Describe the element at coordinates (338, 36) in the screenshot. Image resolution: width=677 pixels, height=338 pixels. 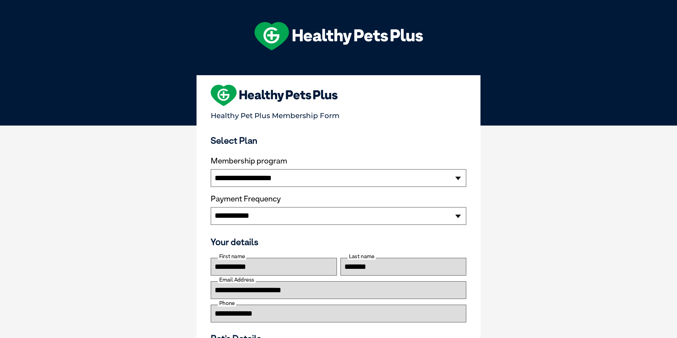
I see `img: hpp-logo-landscape-green-white.png` at that location.